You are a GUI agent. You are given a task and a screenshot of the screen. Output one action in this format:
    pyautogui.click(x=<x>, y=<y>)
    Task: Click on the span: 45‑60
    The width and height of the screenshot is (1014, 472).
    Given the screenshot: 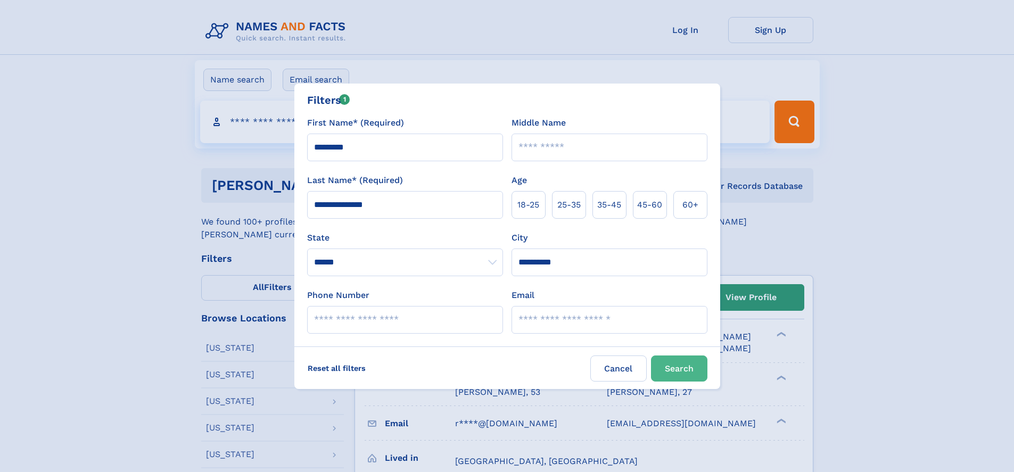 What is the action you would take?
    pyautogui.click(x=649, y=205)
    